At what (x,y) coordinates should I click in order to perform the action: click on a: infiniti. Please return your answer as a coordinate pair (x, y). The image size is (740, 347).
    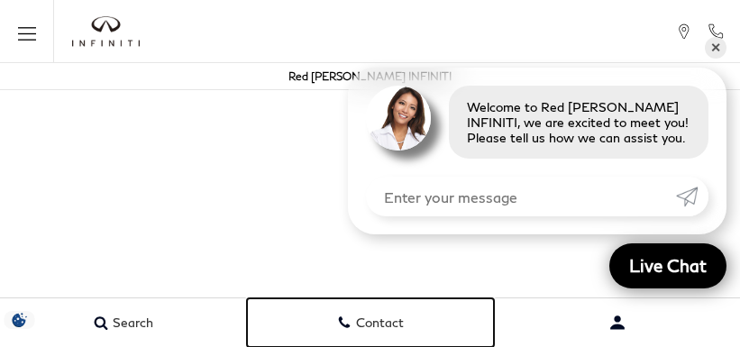
    Looking at the image, I should click on (106, 32).